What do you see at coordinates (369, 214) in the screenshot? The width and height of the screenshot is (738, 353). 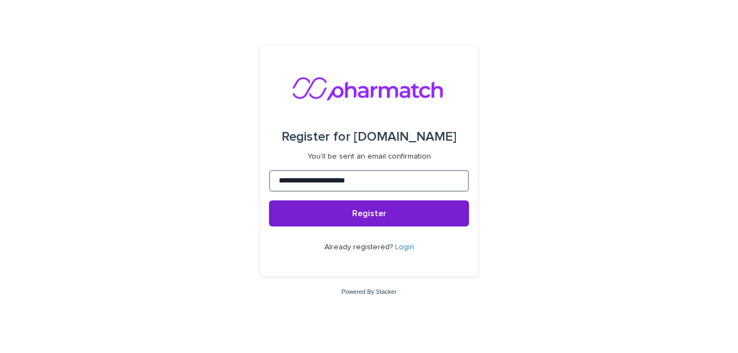 I see `span: Register` at bounding box center [369, 214].